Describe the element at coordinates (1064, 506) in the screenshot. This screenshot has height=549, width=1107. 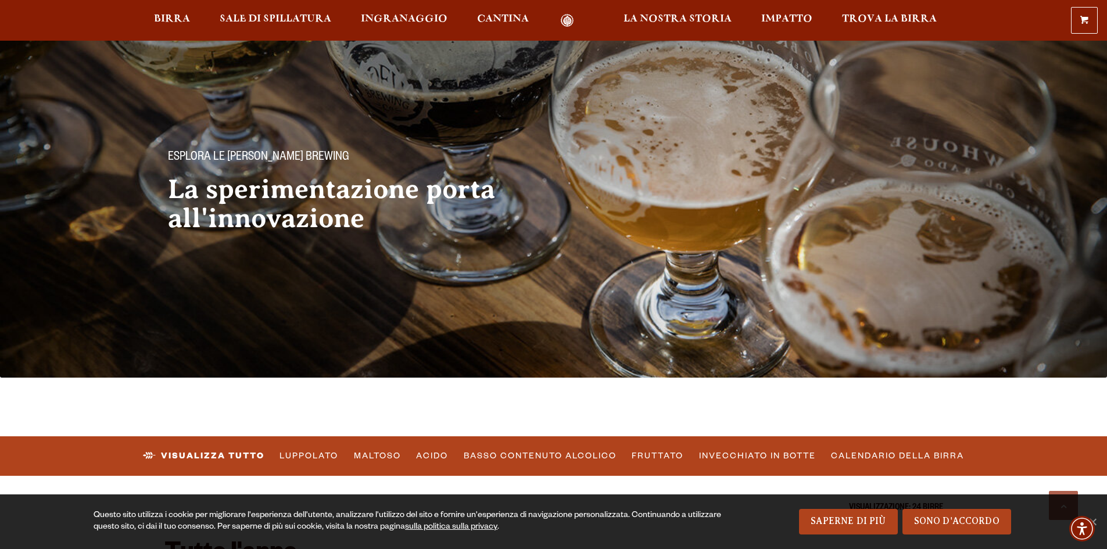
I see `a: Scorri verso l'alto` at that location.